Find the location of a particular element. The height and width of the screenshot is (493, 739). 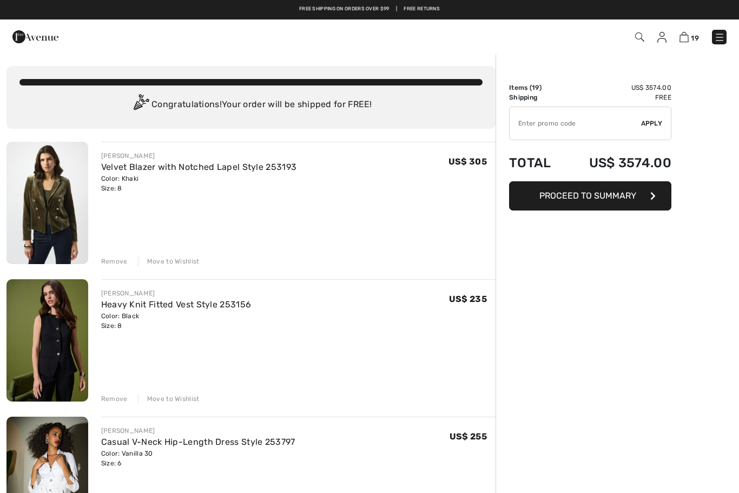

span: US$ 255 is located at coordinates (468, 436).